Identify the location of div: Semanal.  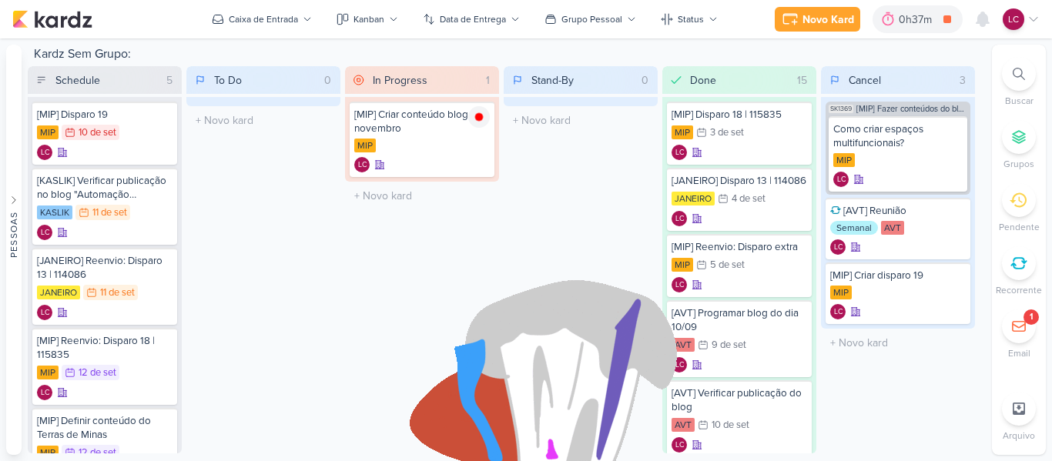
(854, 228).